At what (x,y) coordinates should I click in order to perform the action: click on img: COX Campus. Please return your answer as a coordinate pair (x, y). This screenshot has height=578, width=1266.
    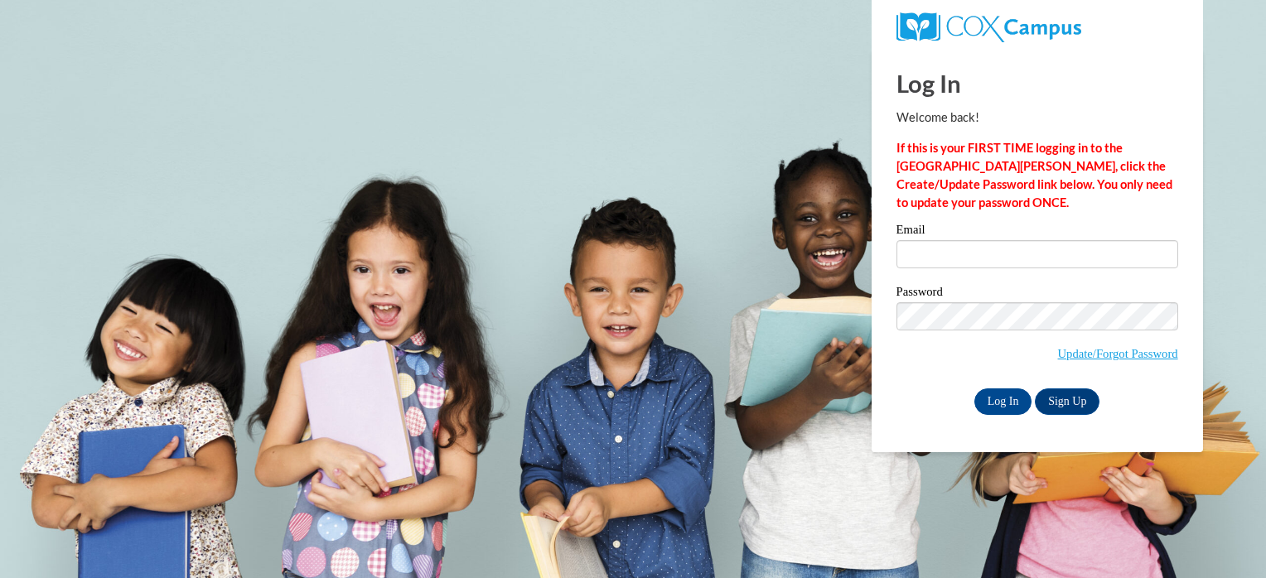
    Looking at the image, I should click on (988, 27).